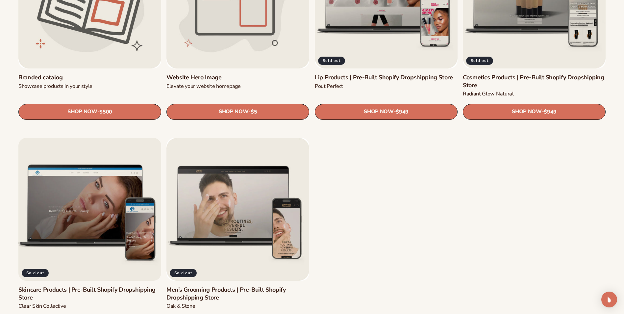 The height and width of the screenshot is (314, 624). I want to click on a: Skincare Products | Pre-Built Shopify Dropshipping Store, so click(90, 294).